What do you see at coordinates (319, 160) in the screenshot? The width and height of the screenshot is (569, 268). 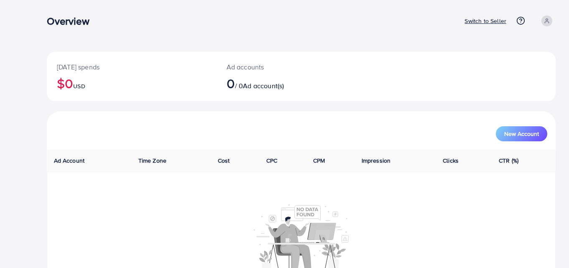 I see `span: CPM` at bounding box center [319, 160].